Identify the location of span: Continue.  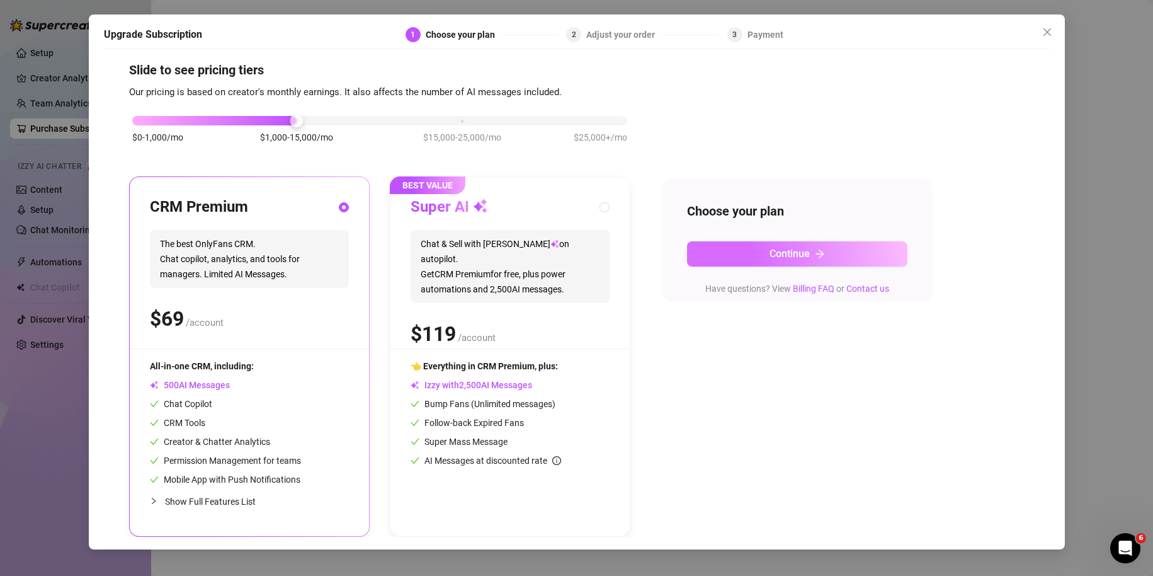
(790, 253).